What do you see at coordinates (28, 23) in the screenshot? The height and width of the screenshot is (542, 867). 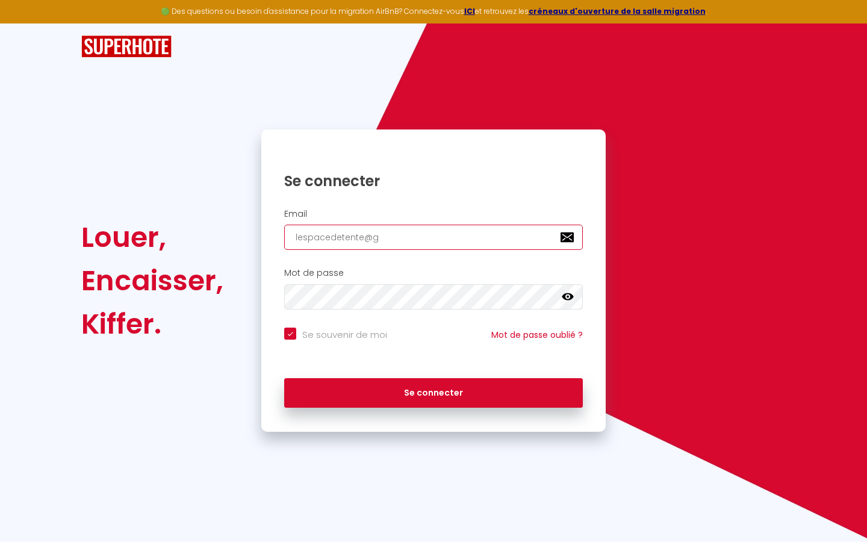 I see `button: Ouvrir le widget de chat LiveChat` at bounding box center [28, 23].